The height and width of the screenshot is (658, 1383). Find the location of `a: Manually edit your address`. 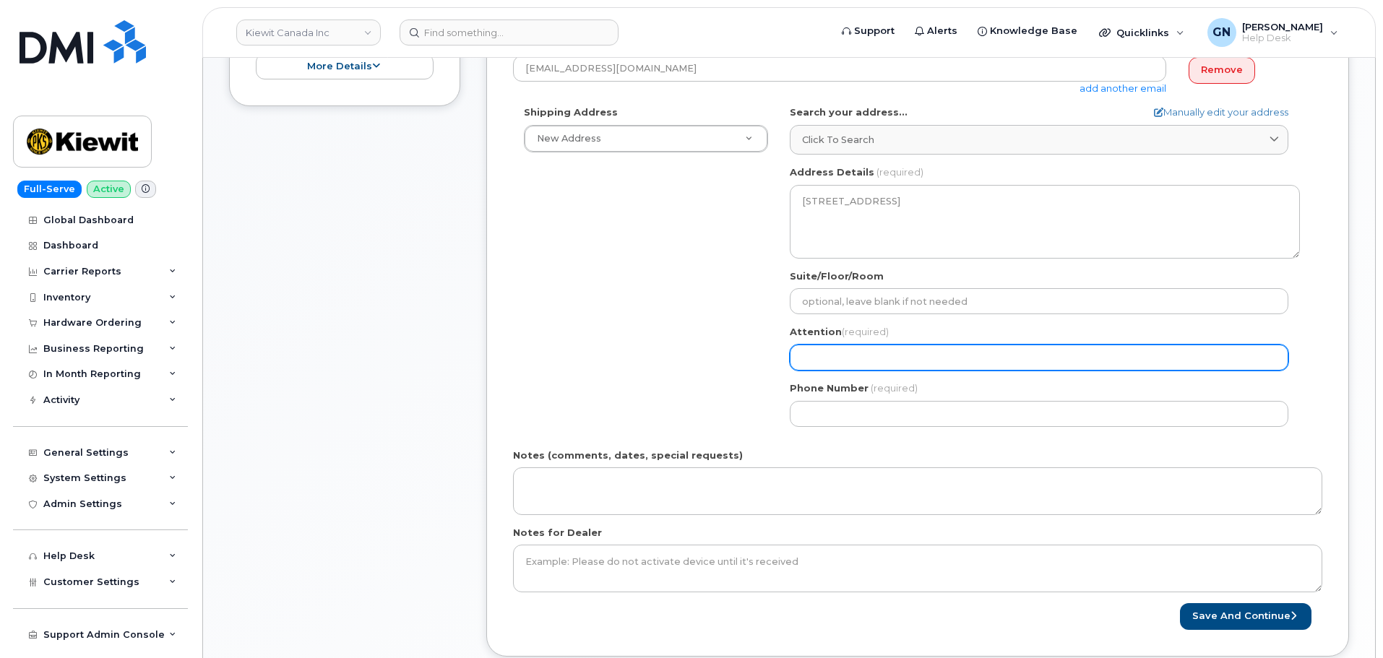

a: Manually edit your address is located at coordinates (1221, 112).